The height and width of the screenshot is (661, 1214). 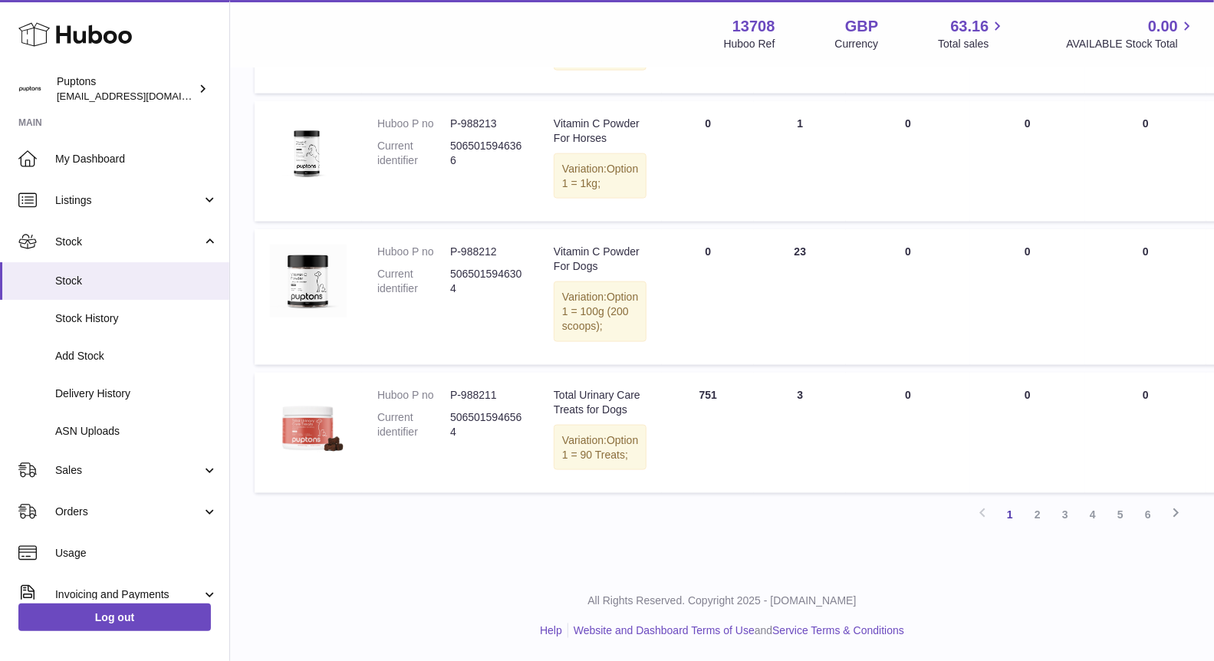 I want to click on span: Option 1 = 100g (200 scoops);, so click(x=599, y=311).